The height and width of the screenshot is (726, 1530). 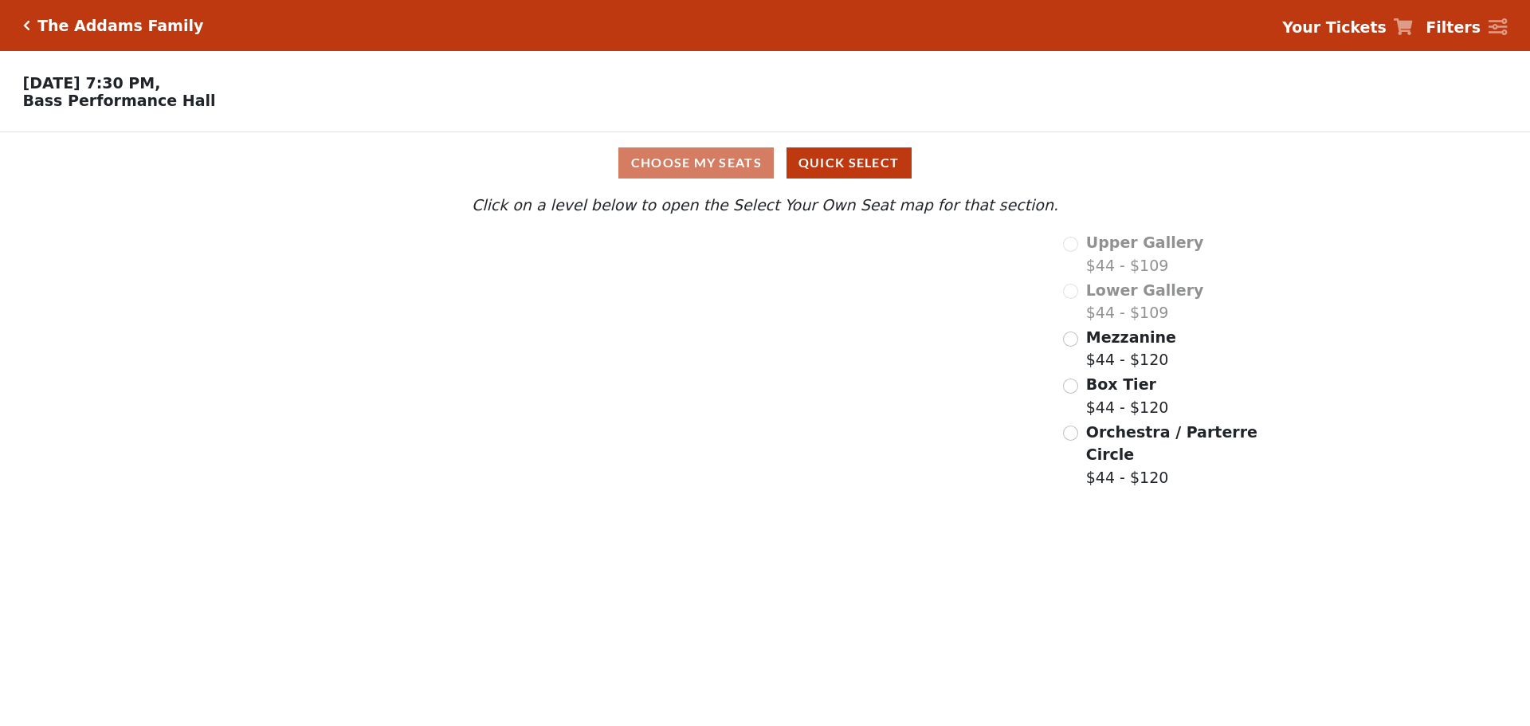 I want to click on span: Box Tier, so click(x=1121, y=384).